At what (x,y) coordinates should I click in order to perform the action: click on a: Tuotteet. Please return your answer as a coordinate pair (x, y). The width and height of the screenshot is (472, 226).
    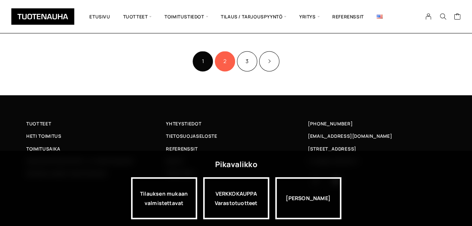
    Looking at the image, I should click on (96, 123).